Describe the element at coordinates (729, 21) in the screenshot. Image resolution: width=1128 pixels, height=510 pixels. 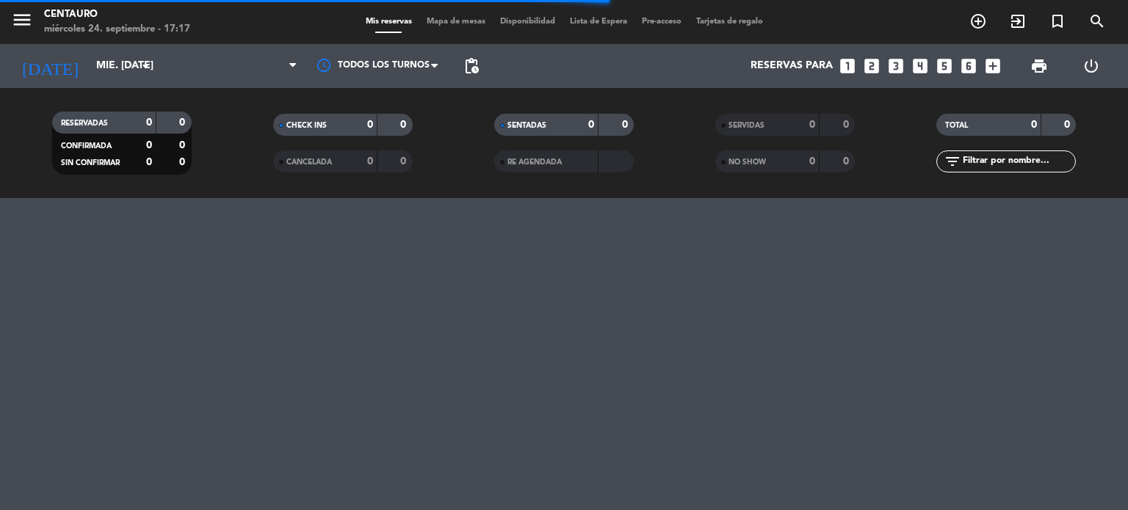
I see `span: Tarjetas de regalo` at that location.